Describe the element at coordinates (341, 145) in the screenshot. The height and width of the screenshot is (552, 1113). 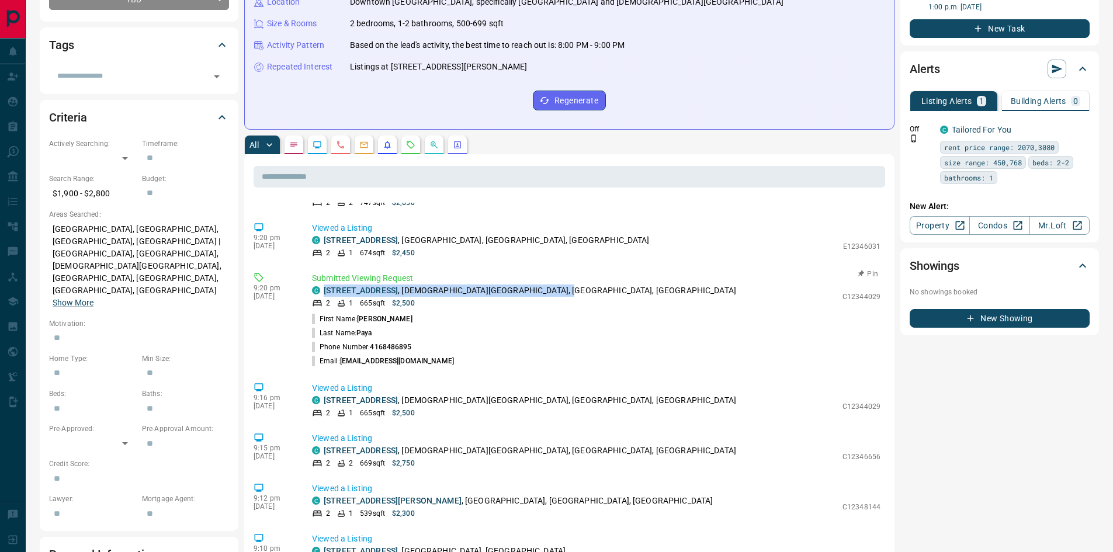
I see `svg: Calls` at that location.